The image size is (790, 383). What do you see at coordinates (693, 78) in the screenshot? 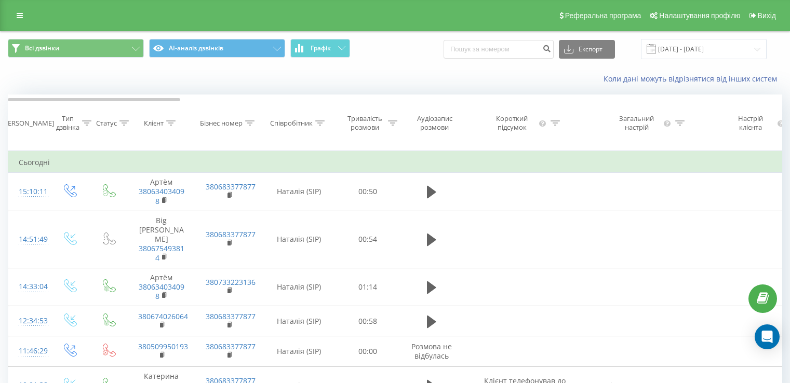
I see `a: Коли дані можуть відрізнятися вiд інших систем` at bounding box center [693, 78].